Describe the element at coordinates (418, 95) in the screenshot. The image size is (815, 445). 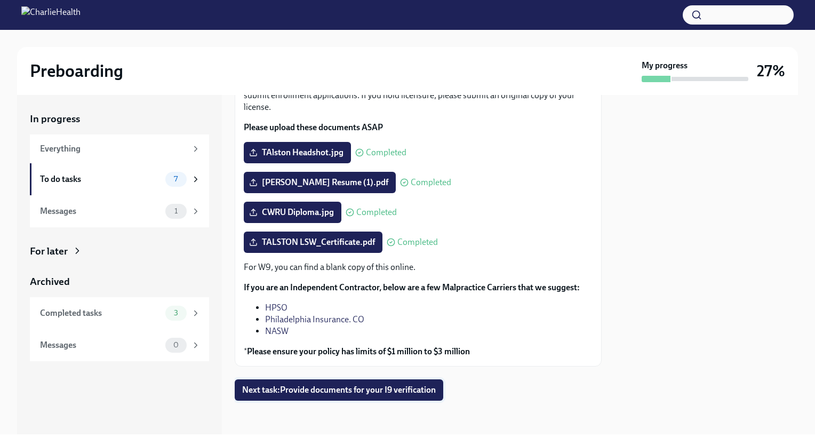
I see `p: The following documents are needed to complete your contractor profile and, in some cases, to sub...` at that location.